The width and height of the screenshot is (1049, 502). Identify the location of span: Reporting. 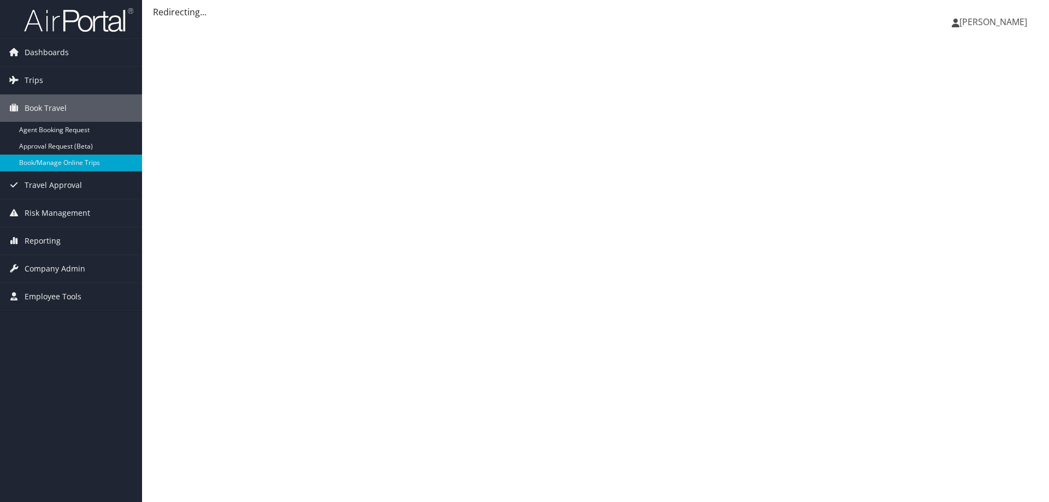
(43, 241).